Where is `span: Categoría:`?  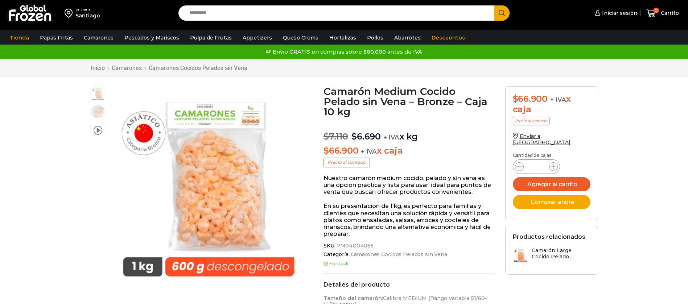
span: Categoría: is located at coordinates (409, 255).